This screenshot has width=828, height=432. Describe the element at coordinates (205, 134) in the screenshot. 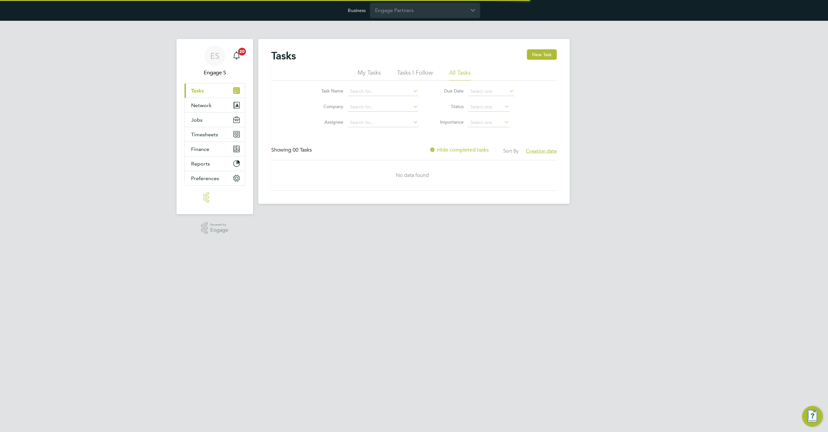

I see `span: Timesheets` at that location.